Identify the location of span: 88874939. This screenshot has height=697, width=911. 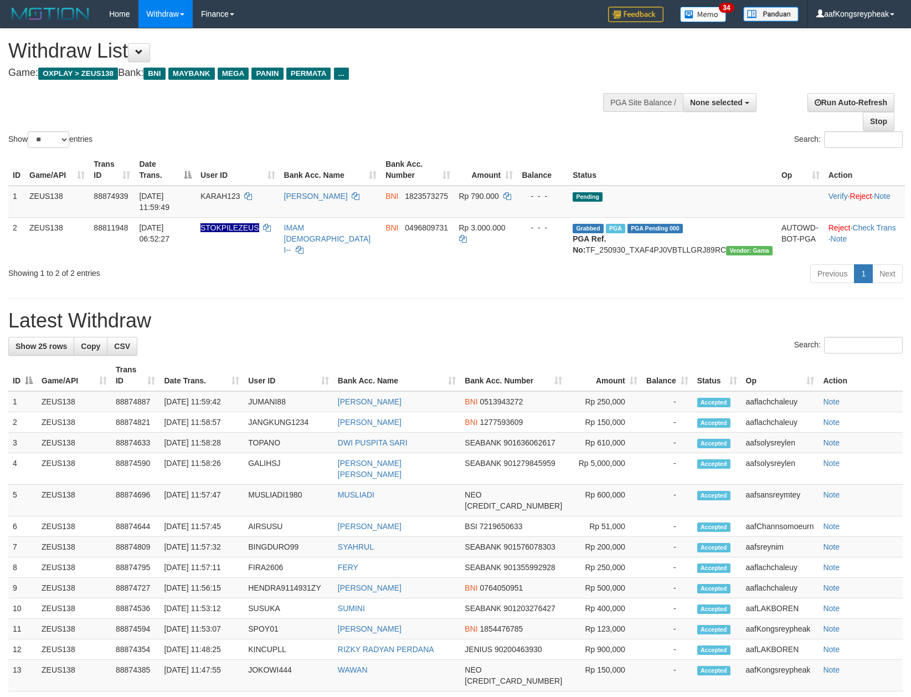
(111, 196).